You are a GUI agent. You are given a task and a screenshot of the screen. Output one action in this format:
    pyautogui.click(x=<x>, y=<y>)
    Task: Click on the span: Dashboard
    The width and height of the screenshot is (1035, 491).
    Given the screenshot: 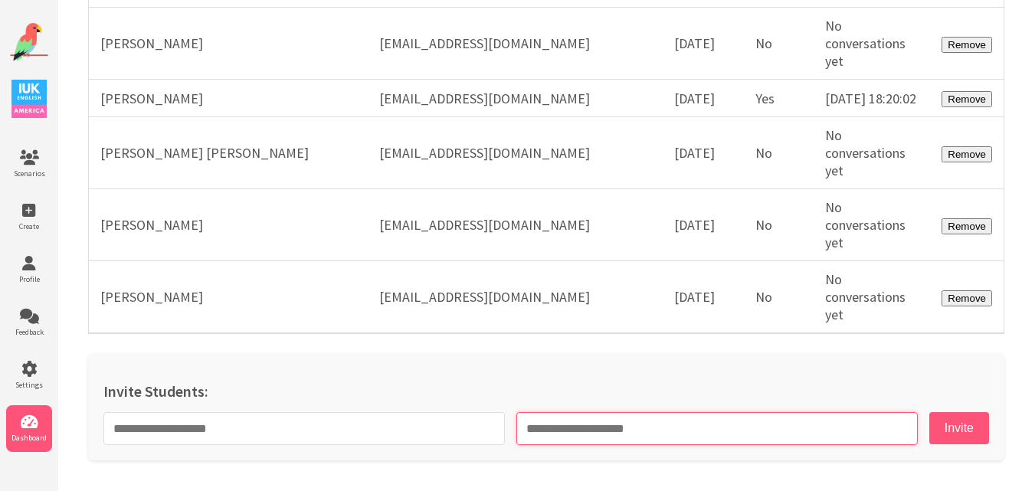 What is the action you would take?
    pyautogui.click(x=29, y=438)
    